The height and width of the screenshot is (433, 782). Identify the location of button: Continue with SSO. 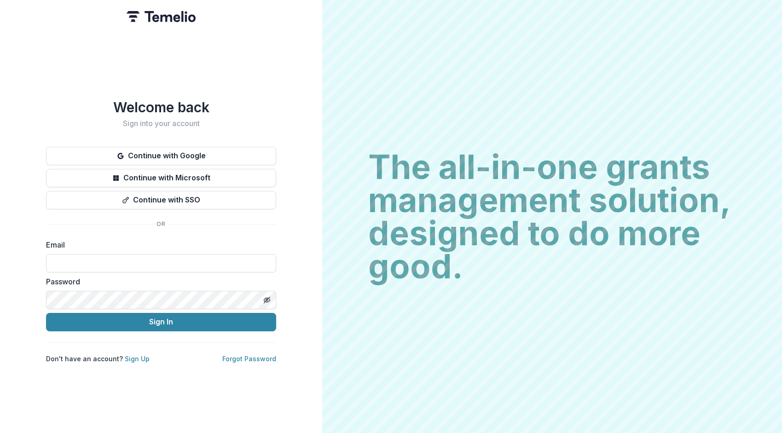
(161, 200).